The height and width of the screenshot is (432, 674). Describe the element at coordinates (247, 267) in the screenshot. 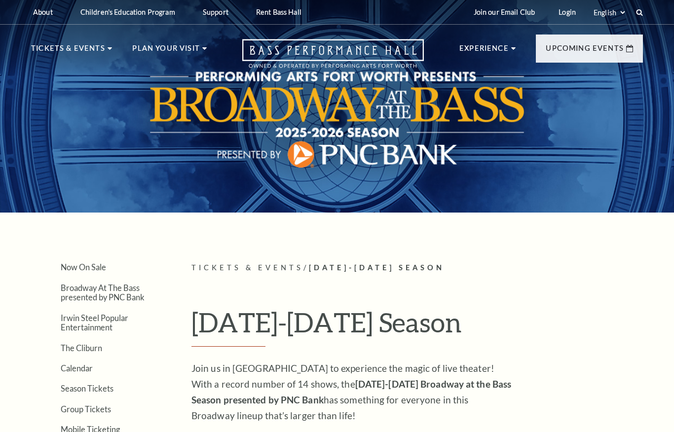

I see `span: Tickets & Events` at that location.